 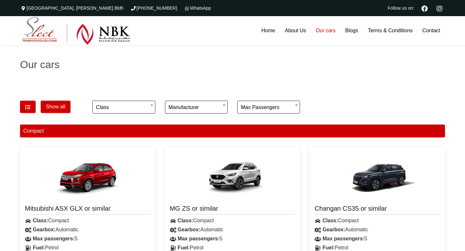 What do you see at coordinates (352, 31) in the screenshot?
I see `a: Blogs` at bounding box center [352, 31].